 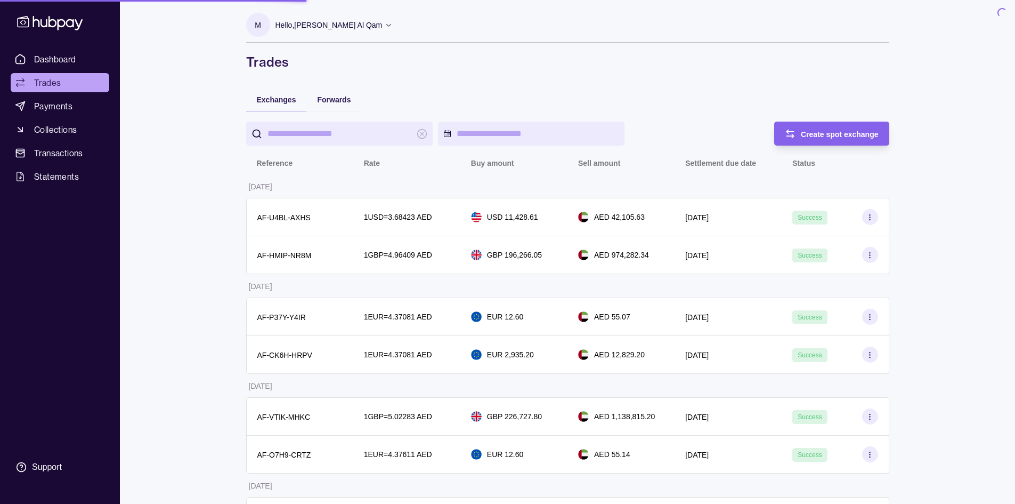 What do you see at coordinates (60, 176) in the screenshot?
I see `a: Statements` at bounding box center [60, 176].